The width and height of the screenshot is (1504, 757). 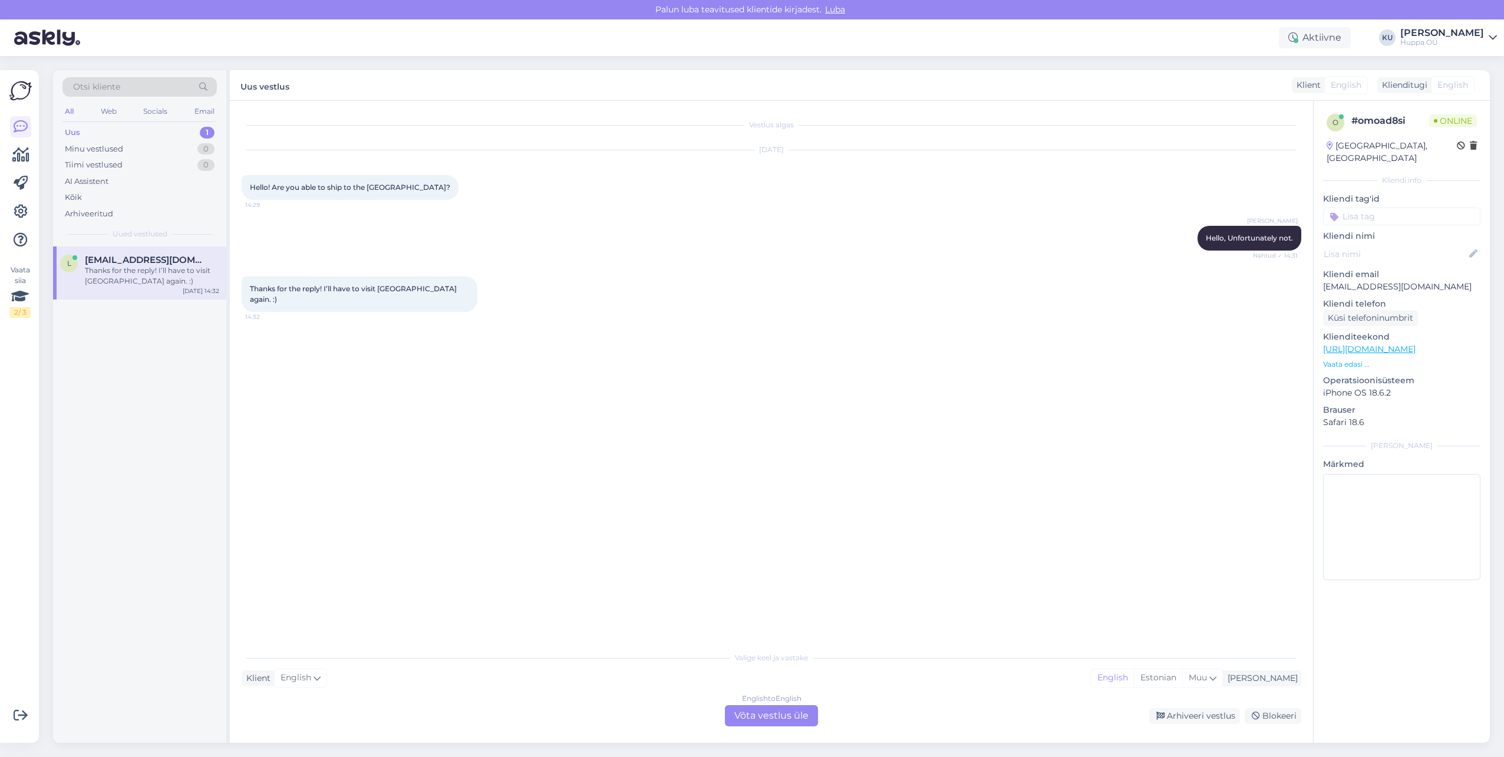 I want to click on div: Arhiveeri vestlus, so click(x=1194, y=715).